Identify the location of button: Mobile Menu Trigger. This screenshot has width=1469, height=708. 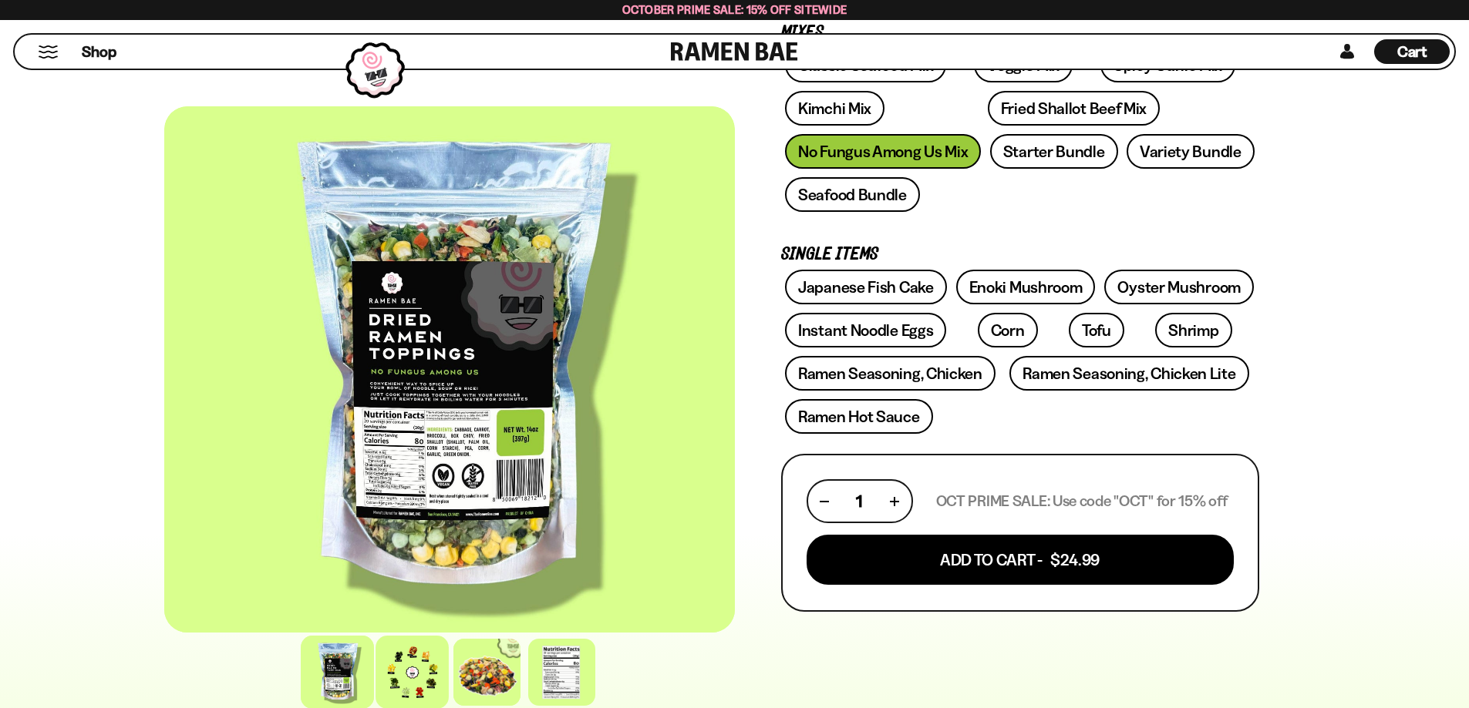
(48, 52).